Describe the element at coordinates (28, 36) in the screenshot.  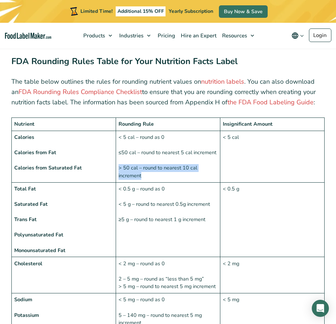
I see `a: Food Label Maker homepage` at that location.